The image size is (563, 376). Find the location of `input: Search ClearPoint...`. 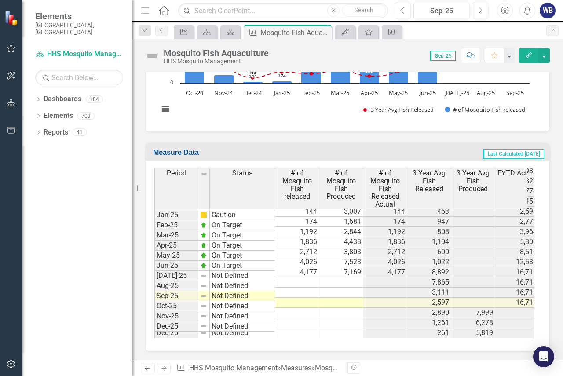

input: Search ClearPoint... is located at coordinates (283, 11).